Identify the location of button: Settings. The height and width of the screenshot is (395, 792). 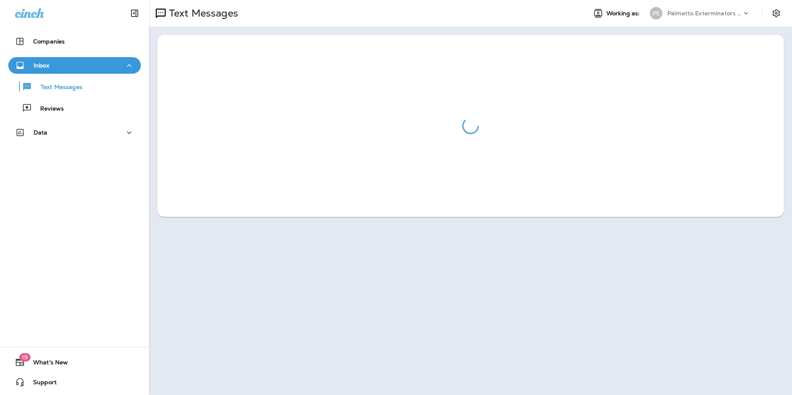
(776, 13).